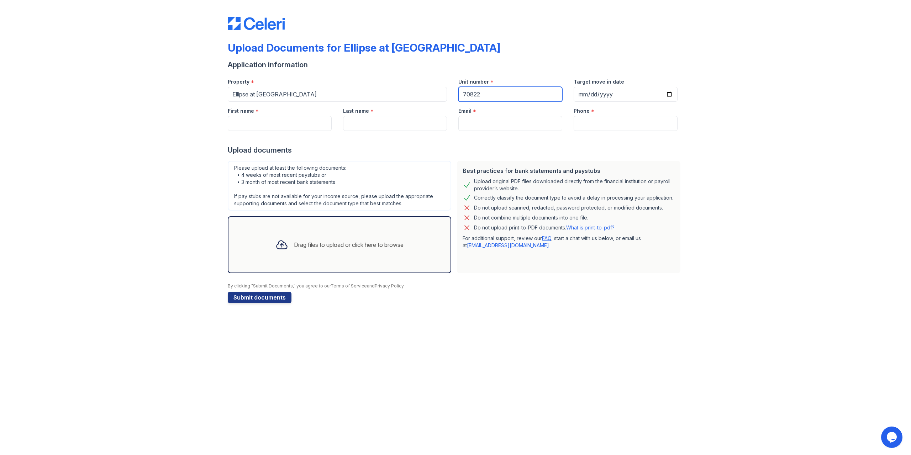 The width and height of the screenshot is (911, 455). I want to click on div: Drag files to upload or click here to browse, so click(349, 245).